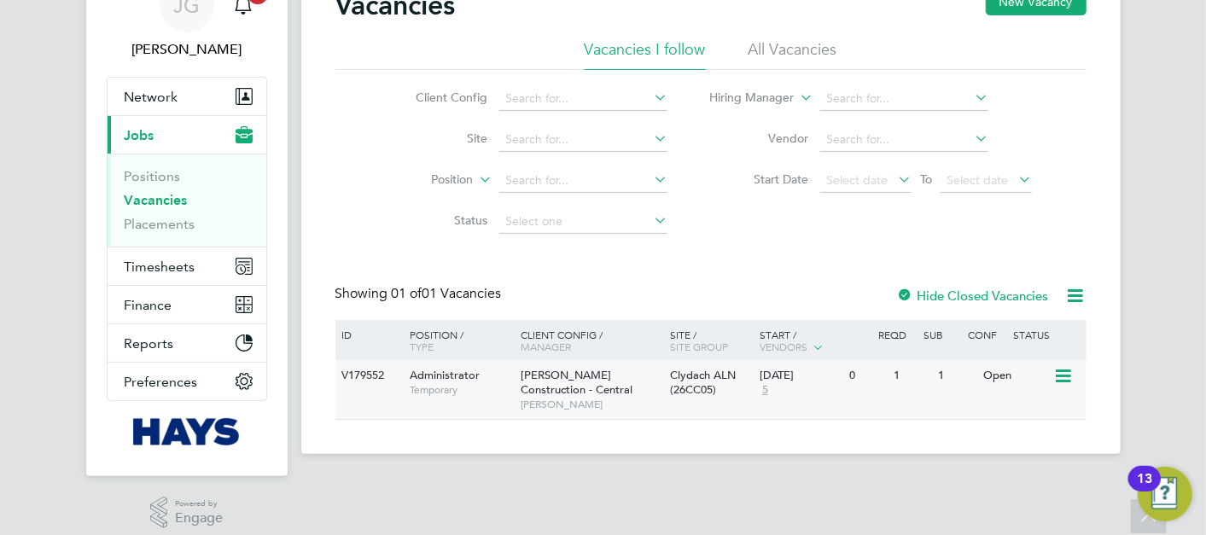  What do you see at coordinates (744, 98) in the screenshot?
I see `label: Hiring Manager` at bounding box center [744, 98].